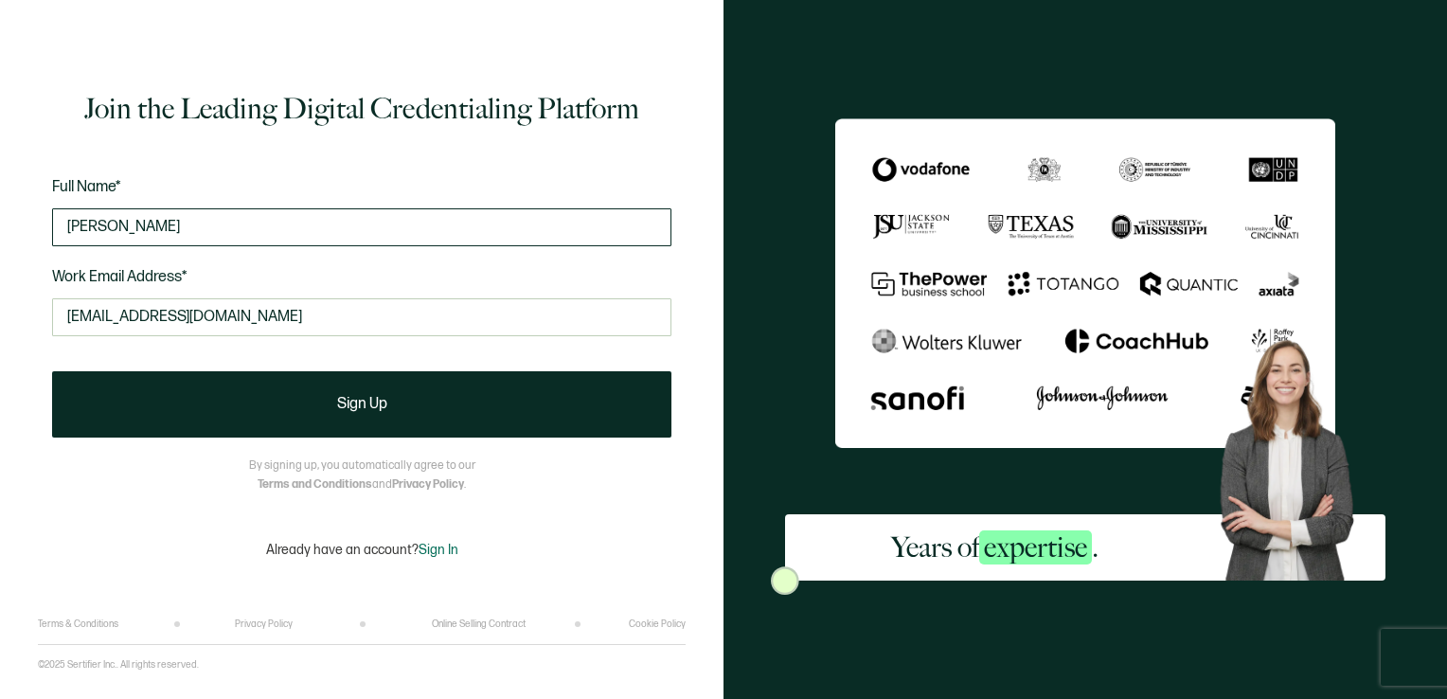 Image resolution: width=1447 pixels, height=699 pixels. What do you see at coordinates (314, 484) in the screenshot?
I see `a: Terms and Conditions` at bounding box center [314, 484].